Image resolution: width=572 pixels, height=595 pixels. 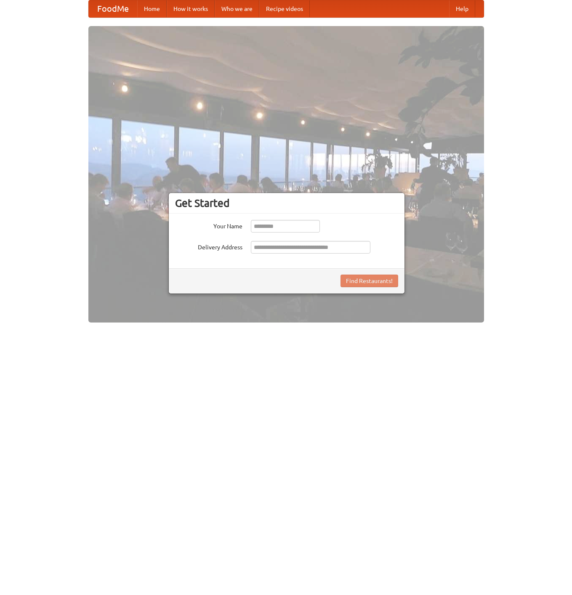 What do you see at coordinates (286, 203) in the screenshot?
I see `h3: Get Started` at bounding box center [286, 203].